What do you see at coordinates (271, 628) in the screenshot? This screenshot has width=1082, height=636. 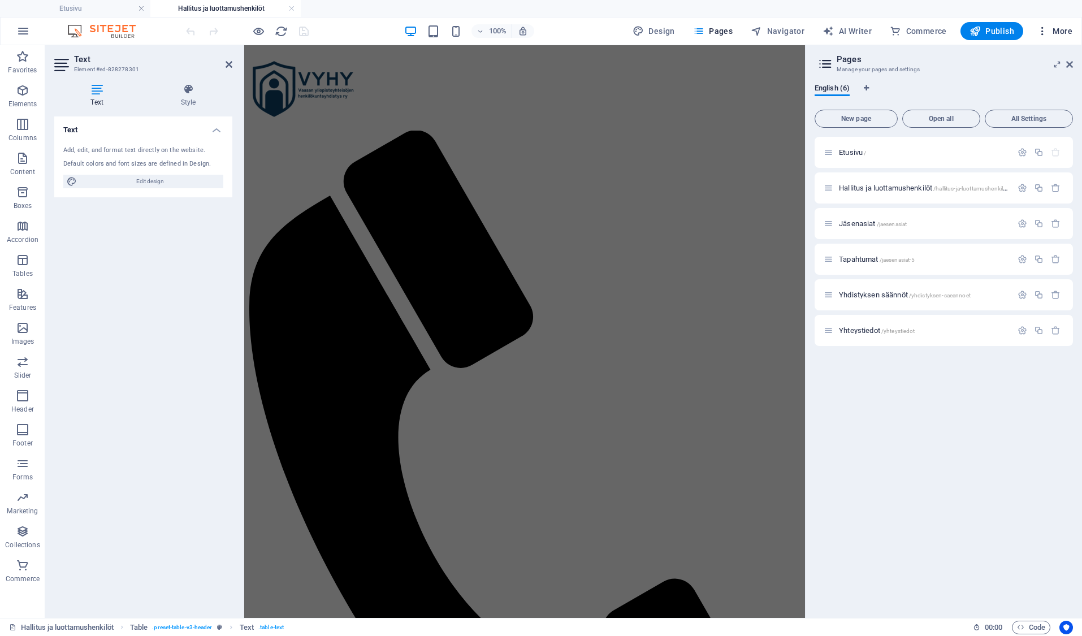 I see `span: . table-text` at bounding box center [271, 628].